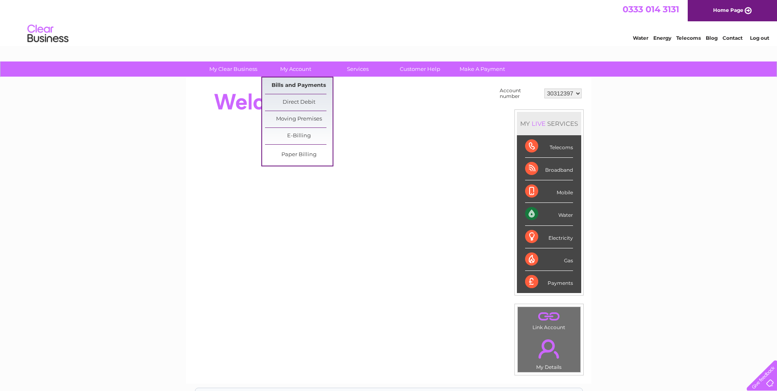 This screenshot has height=391, width=777. Describe the element at coordinates (299, 136) in the screenshot. I see `a: E-Billing` at that location.